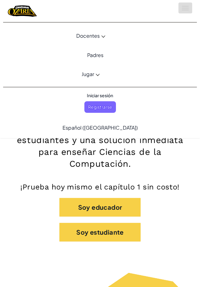 The height and width of the screenshot is (287, 200). What do you see at coordinates (100, 232) in the screenshot?
I see `button: Soy estudiante` at bounding box center [100, 232].